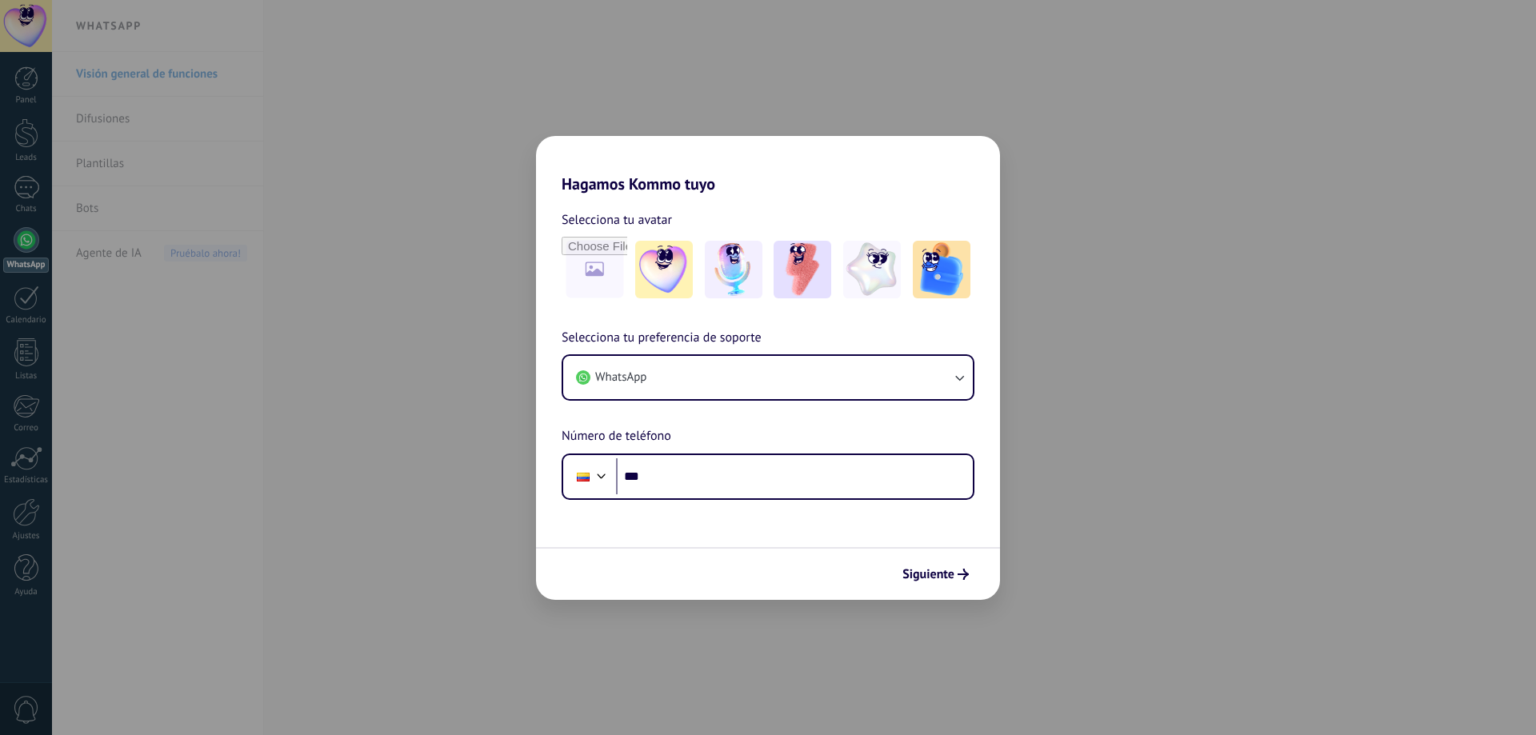  What do you see at coordinates (802, 270) in the screenshot?
I see `img: -3.jpeg` at bounding box center [802, 270].